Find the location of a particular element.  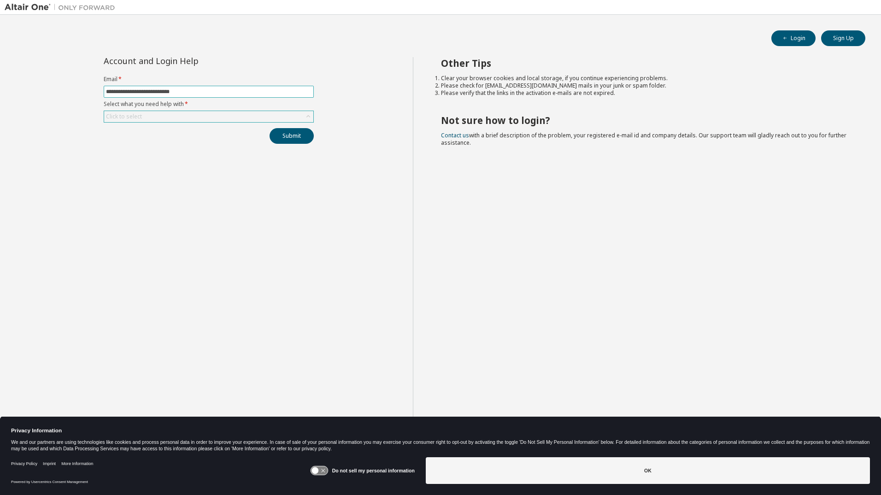

a: Contact us is located at coordinates (455, 135).